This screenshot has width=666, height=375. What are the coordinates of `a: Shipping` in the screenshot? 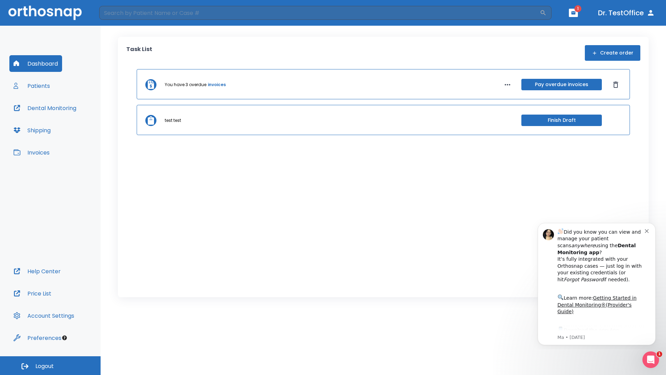 It's located at (32, 130).